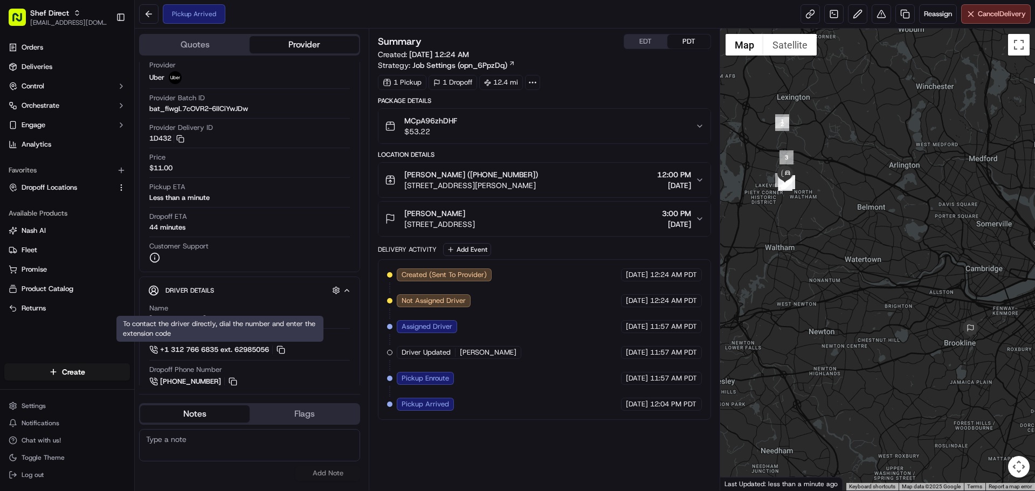 The width and height of the screenshot is (1035, 491). I want to click on img: 8571987876998_91fb9ceb93ad5c398215_72.jpg, so click(32, 113).